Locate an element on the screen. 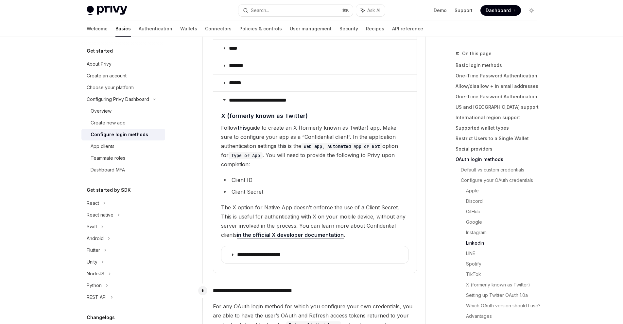 The height and width of the screenshot is (324, 623). a: Create an account is located at coordinates (123, 76).